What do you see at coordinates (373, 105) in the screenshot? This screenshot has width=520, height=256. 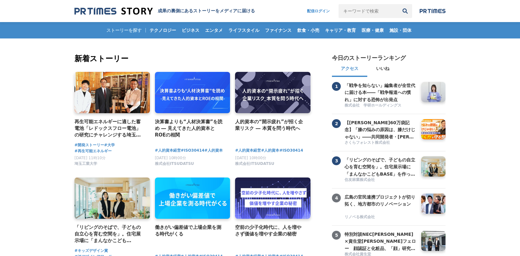 I see `span: 株式会社 学研ホールディングス` at bounding box center [373, 105].